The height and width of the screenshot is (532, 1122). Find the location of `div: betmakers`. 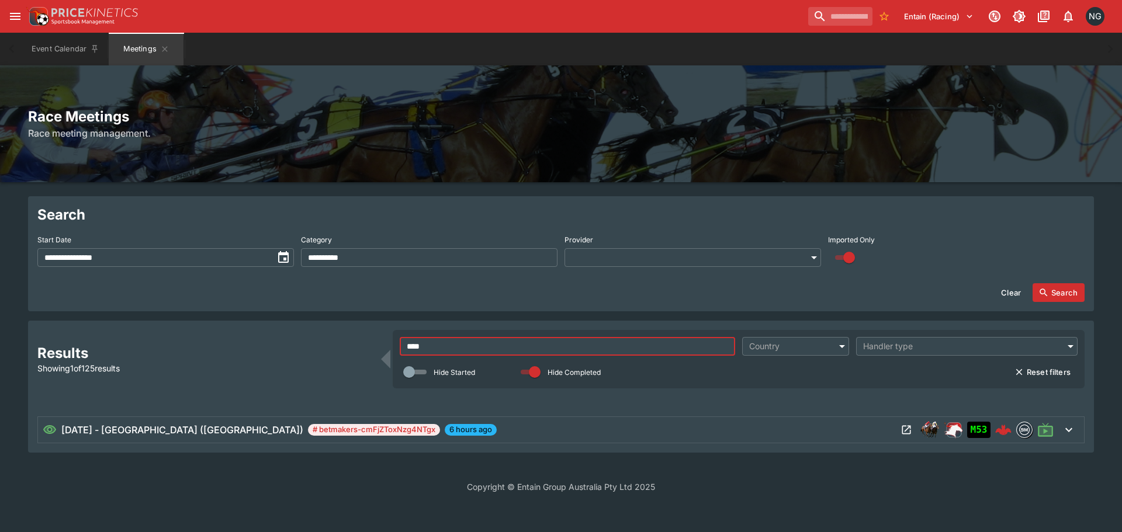

div: betmakers is located at coordinates (1025, 430).